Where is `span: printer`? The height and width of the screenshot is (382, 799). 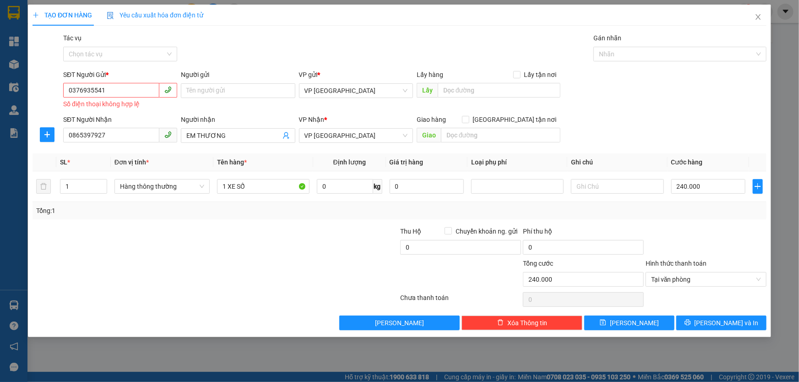
span: printer is located at coordinates (688, 323).